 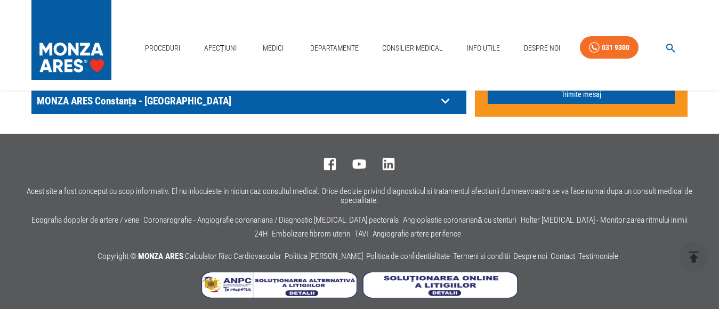 I want to click on a: TAVI, so click(x=361, y=234).